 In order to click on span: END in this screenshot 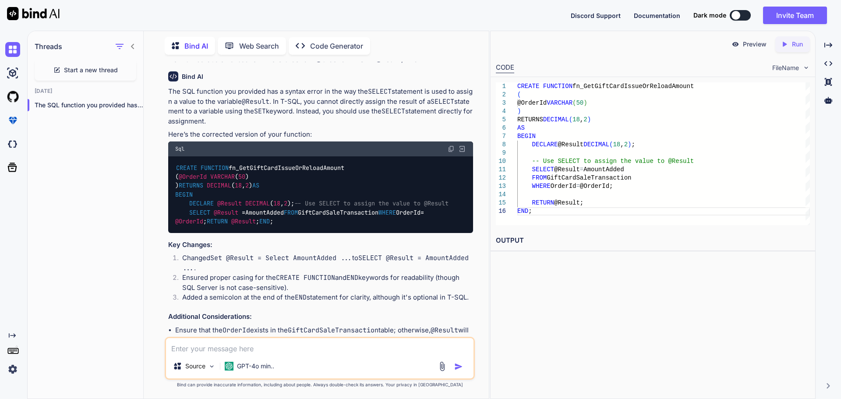, I will do `click(522, 211)`.